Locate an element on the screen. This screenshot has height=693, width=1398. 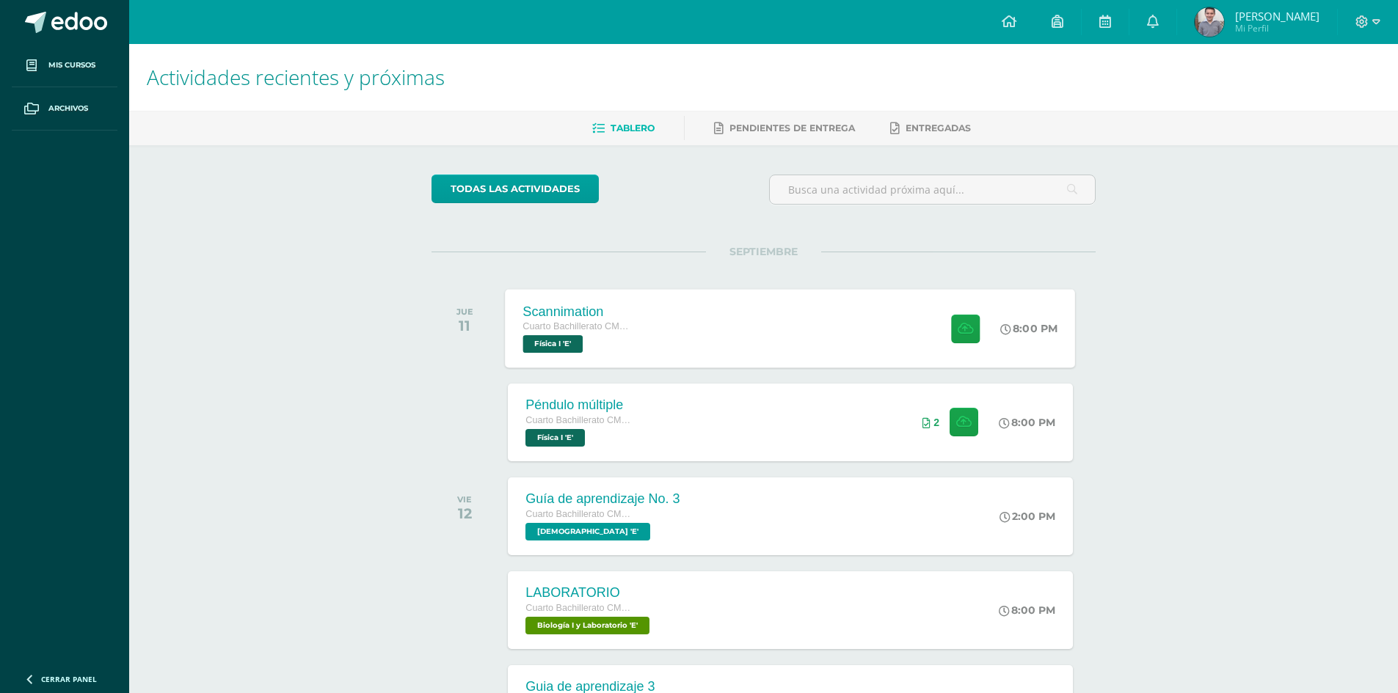
span: Actividades recientes y próximas is located at coordinates (296, 77).